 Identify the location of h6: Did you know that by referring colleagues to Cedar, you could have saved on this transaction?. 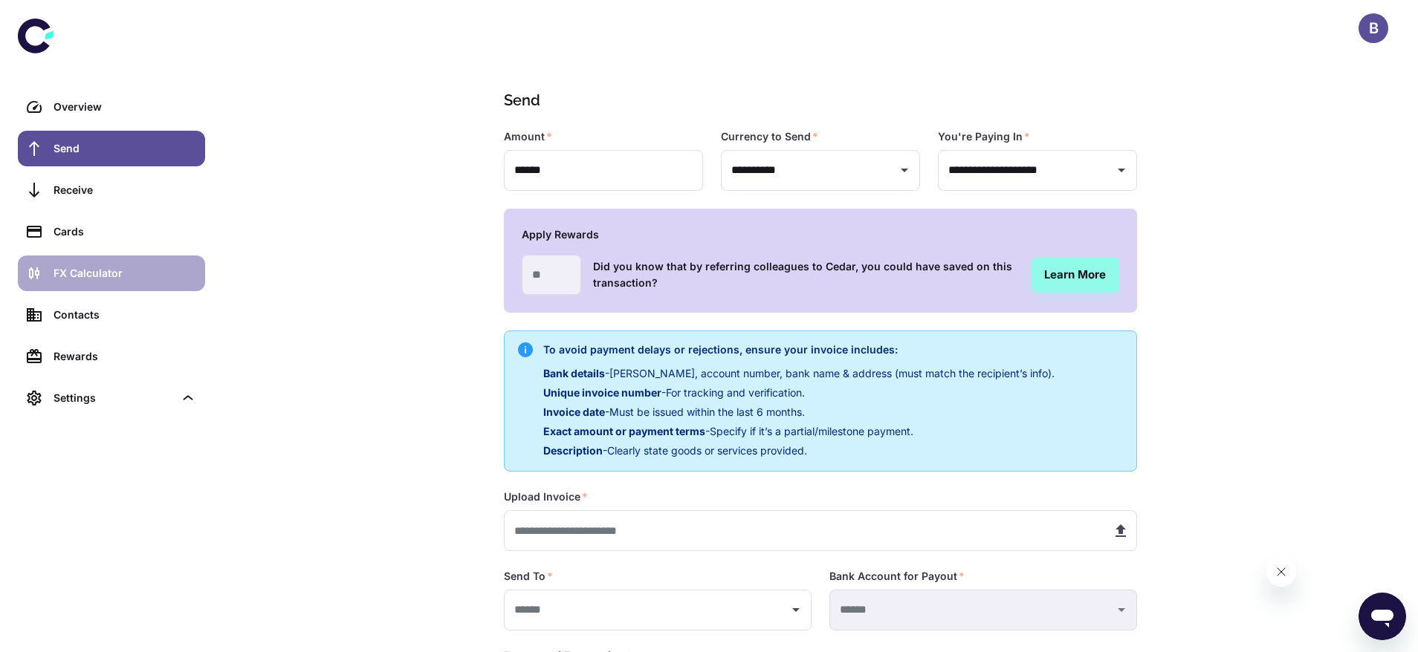
(806, 275).